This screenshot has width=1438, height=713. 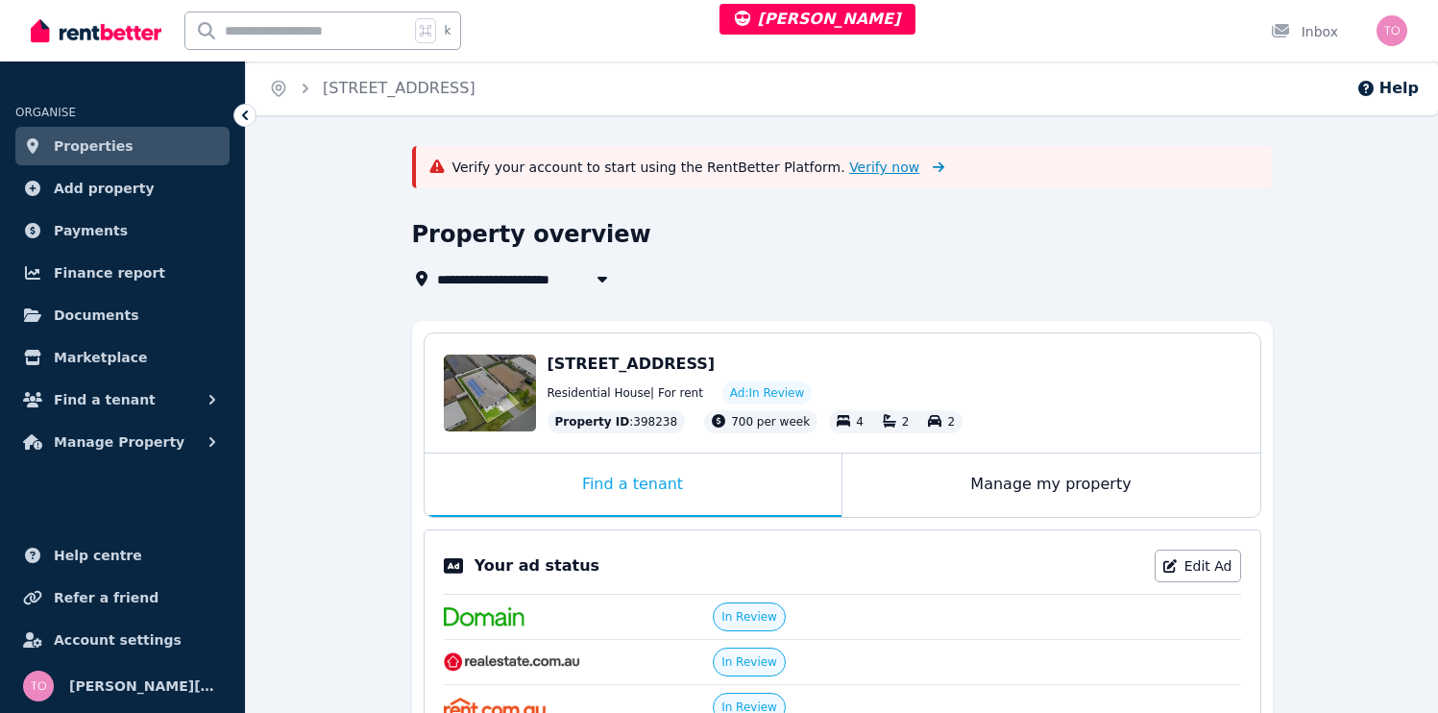 What do you see at coordinates (122, 188) in the screenshot?
I see `a: Add property` at bounding box center [122, 188].